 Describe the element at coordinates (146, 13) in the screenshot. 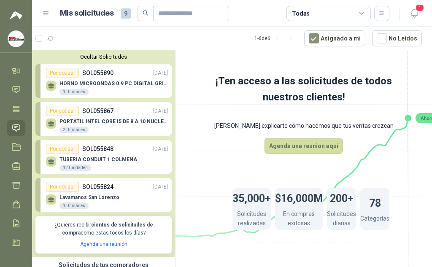

I see `span: search` at that location.